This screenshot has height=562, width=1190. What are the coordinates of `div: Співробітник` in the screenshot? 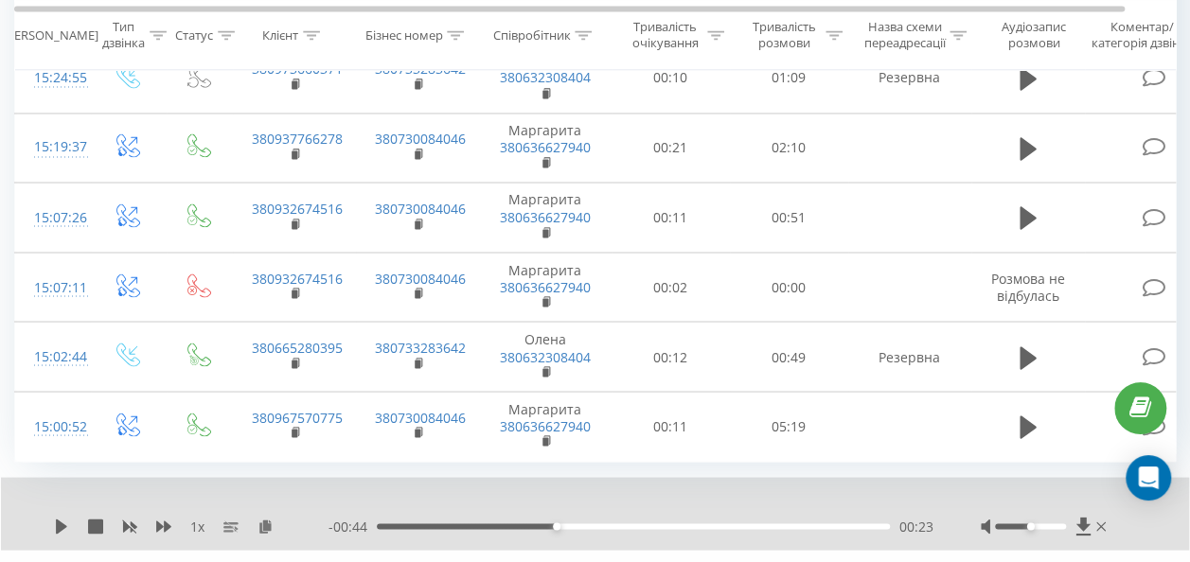 It's located at (531, 35).